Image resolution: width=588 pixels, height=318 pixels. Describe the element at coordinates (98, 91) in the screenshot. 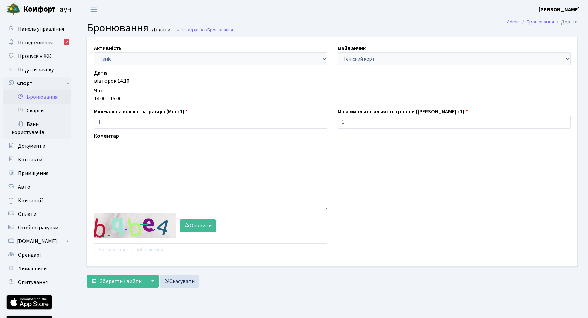

I see `label: Час` at that location.